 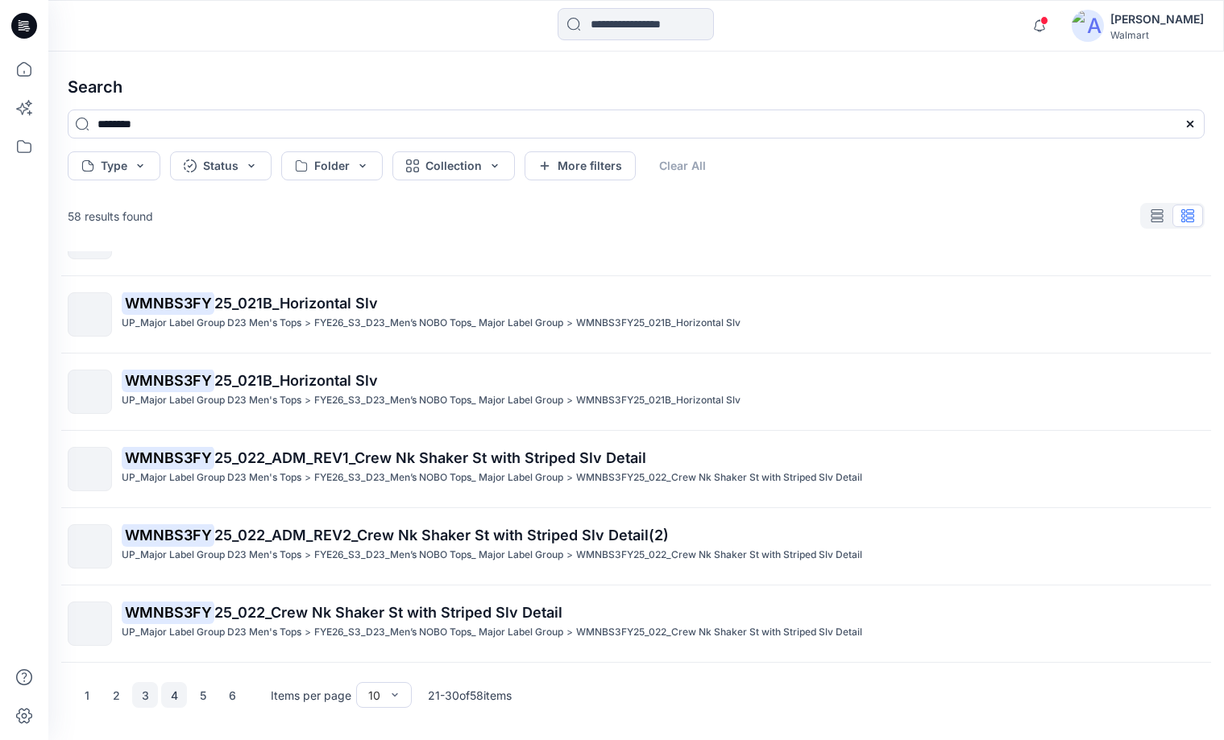 I want to click on button: 4, so click(x=174, y=695).